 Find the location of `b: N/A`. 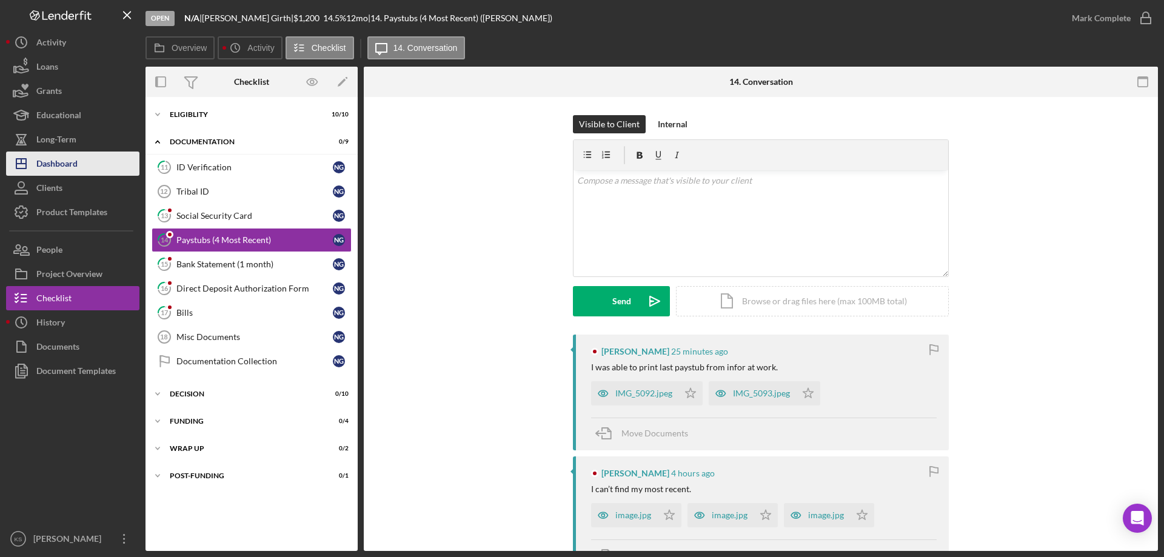

b: N/A is located at coordinates (192, 18).